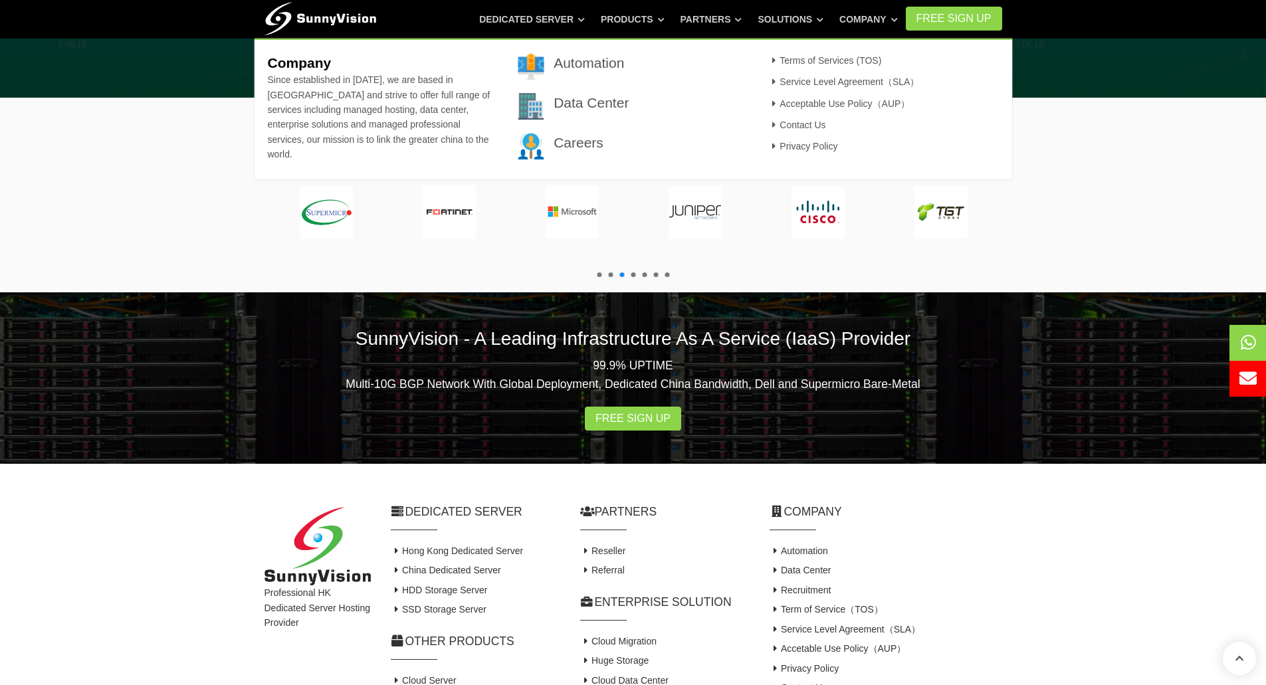 The image size is (1266, 685). What do you see at coordinates (839, 104) in the screenshot?
I see `a: Acceptable Use Policy（AUP）` at bounding box center [839, 104].